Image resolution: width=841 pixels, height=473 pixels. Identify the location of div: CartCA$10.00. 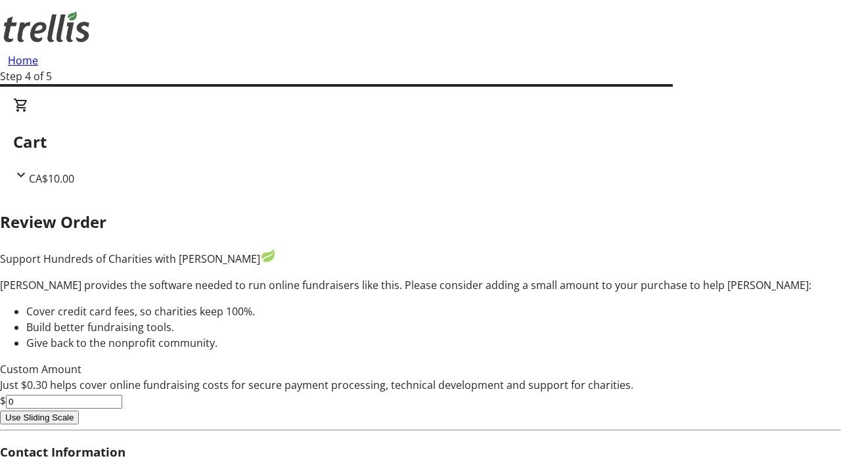
(421, 142).